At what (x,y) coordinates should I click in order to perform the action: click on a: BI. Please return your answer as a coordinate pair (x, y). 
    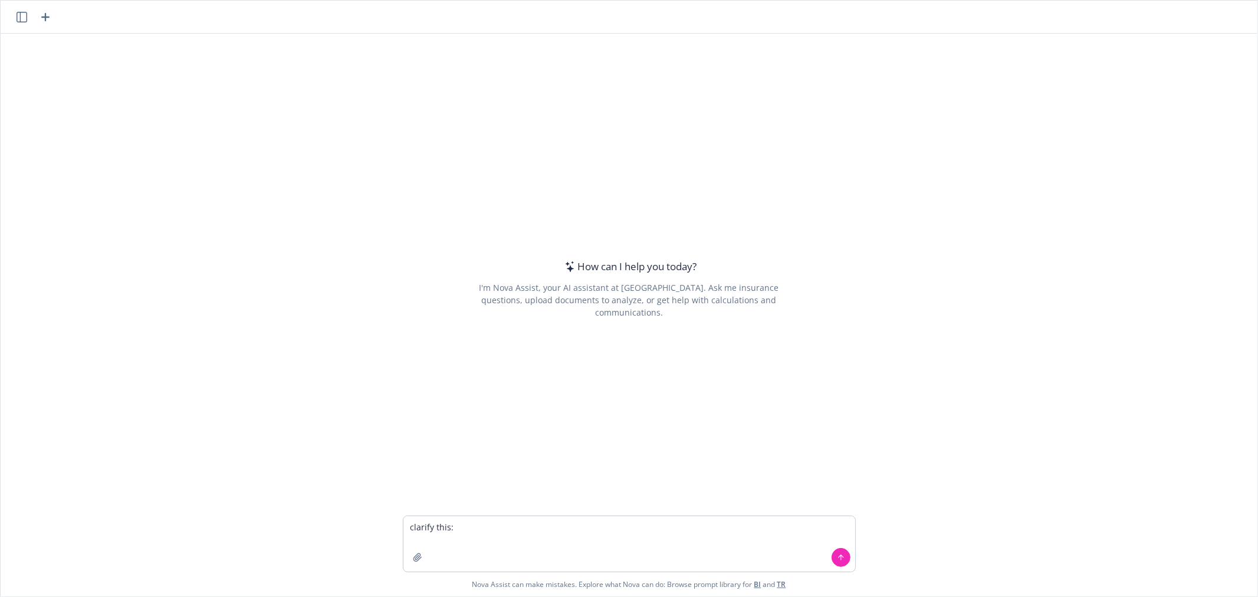
    Looking at the image, I should click on (758, 584).